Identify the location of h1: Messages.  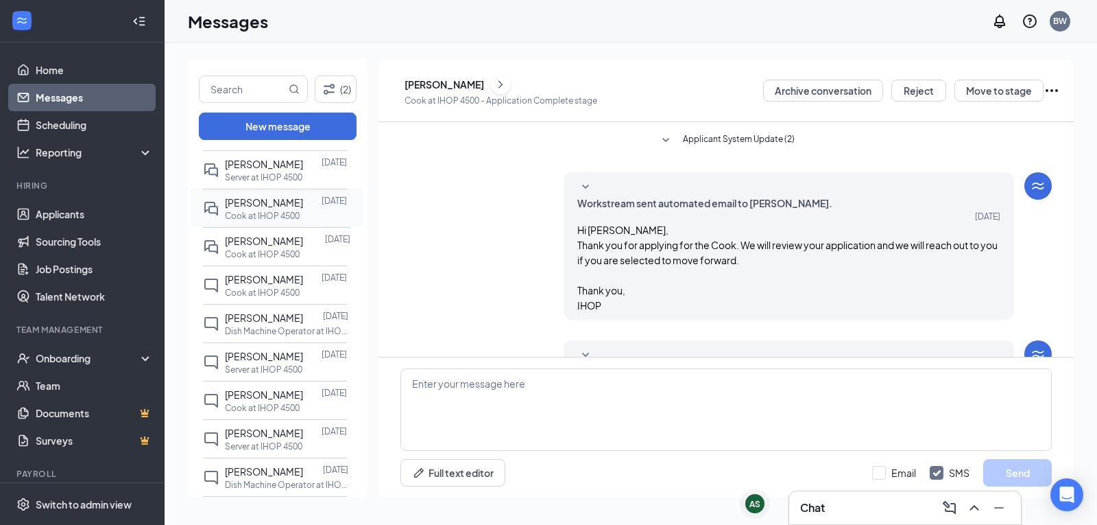
(228, 21).